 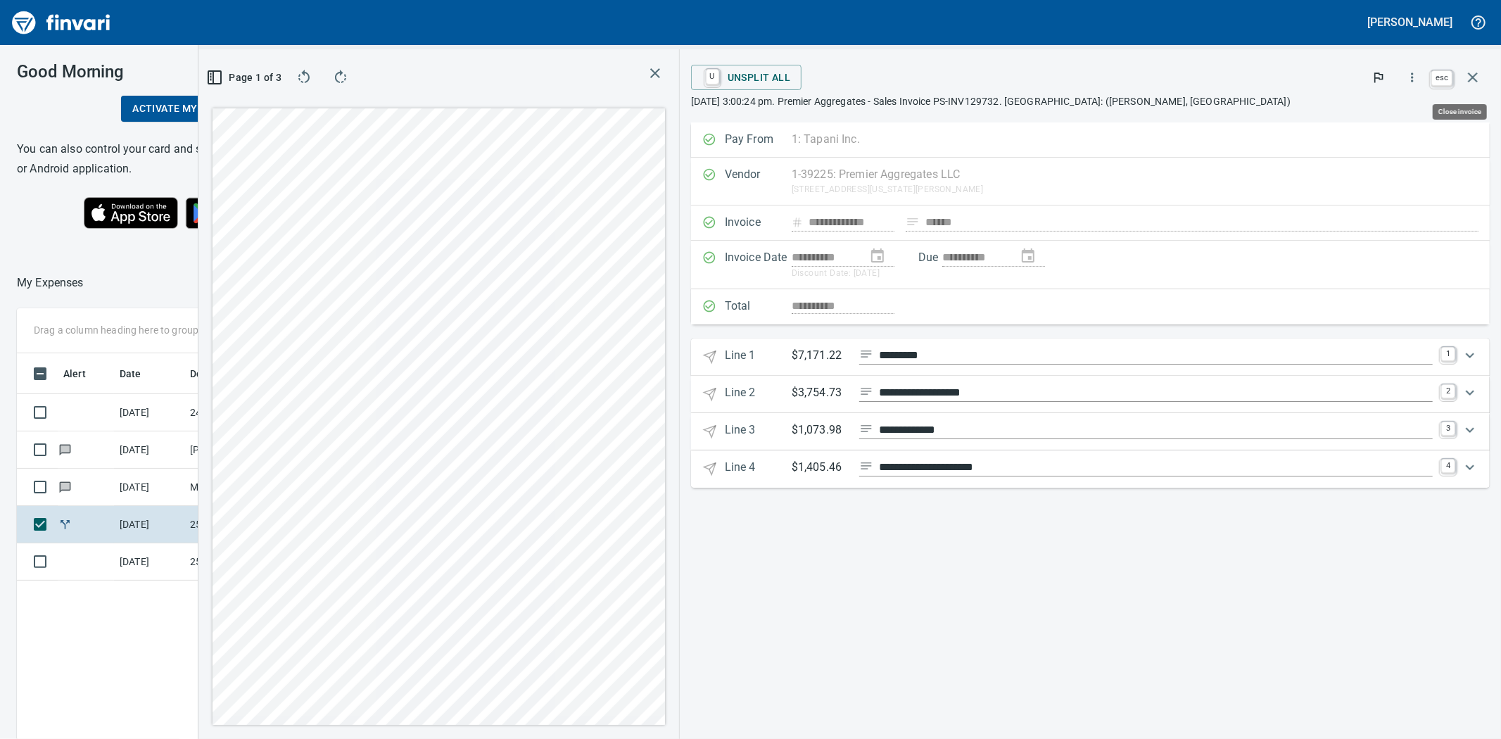 What do you see at coordinates (246, 77) in the screenshot?
I see `button: Page 1 of 3` at bounding box center [246, 77].